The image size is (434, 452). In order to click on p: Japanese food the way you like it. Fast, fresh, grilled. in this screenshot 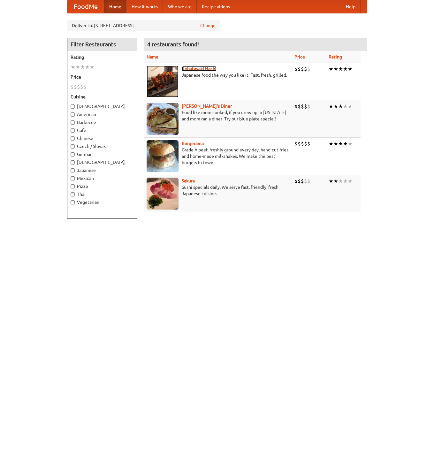, I will do `click(218, 75)`.